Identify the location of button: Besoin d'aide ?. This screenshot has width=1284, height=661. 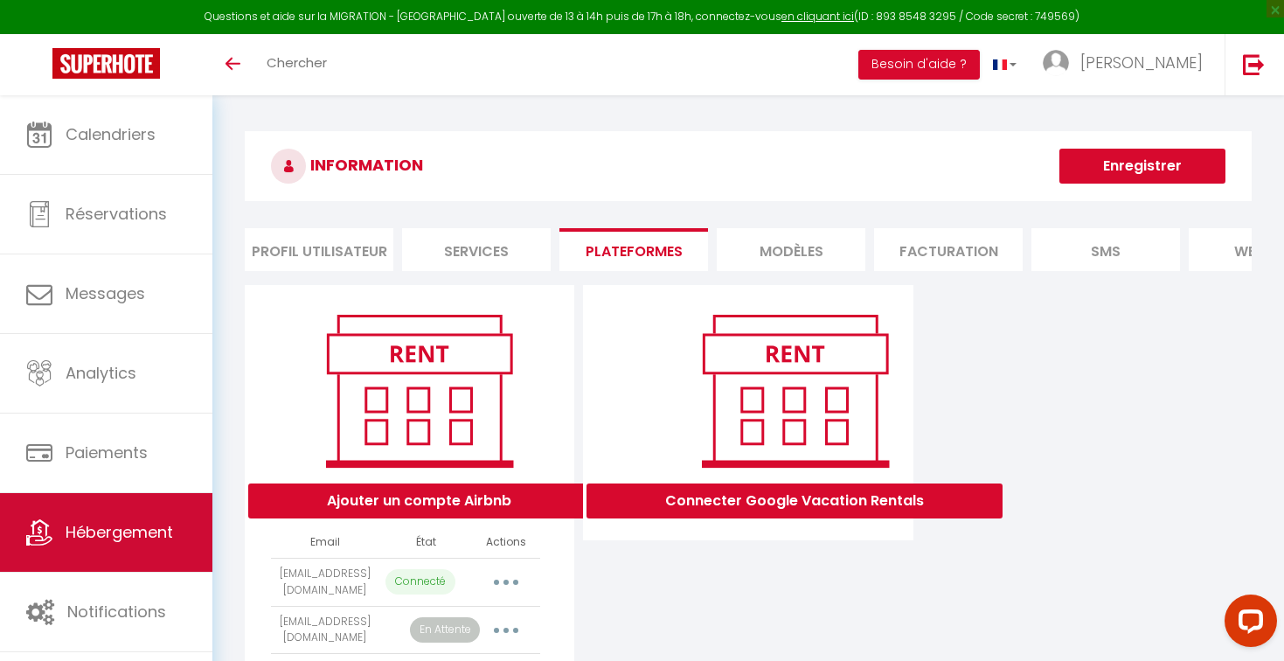
(918, 65).